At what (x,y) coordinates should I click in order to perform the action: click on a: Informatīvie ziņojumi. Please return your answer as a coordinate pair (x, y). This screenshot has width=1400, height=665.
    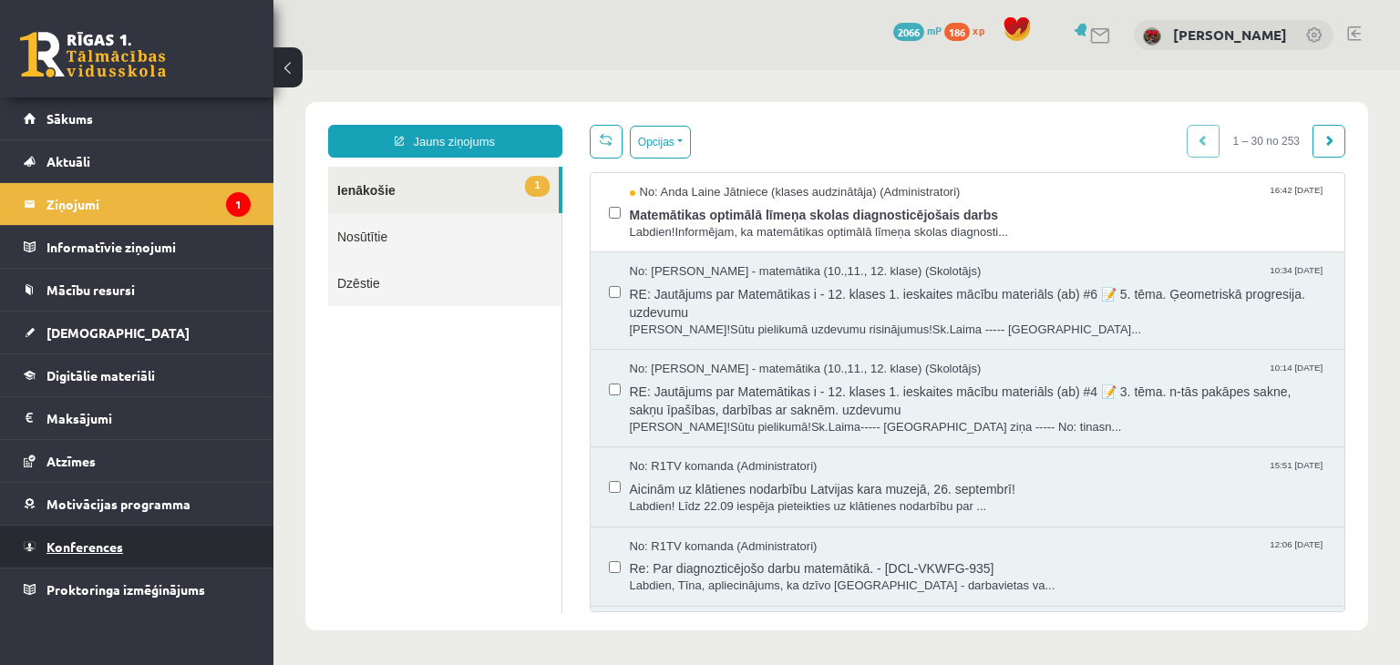
    Looking at the image, I should click on (137, 247).